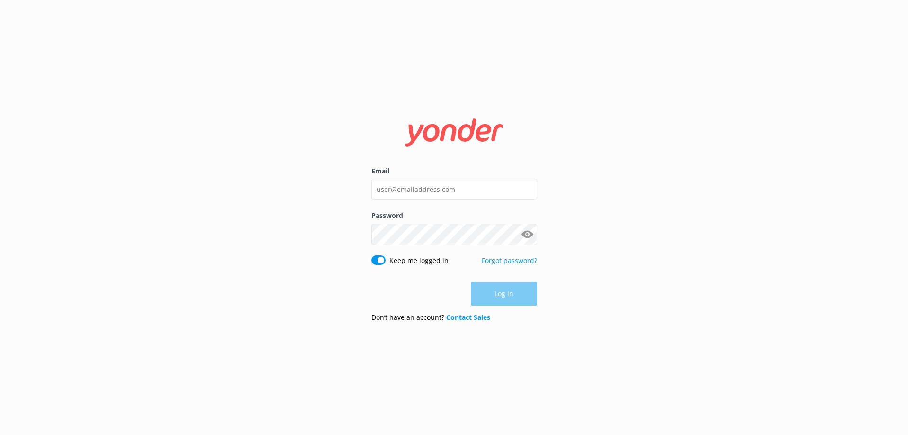  I want to click on a: Forgot password?, so click(509, 260).